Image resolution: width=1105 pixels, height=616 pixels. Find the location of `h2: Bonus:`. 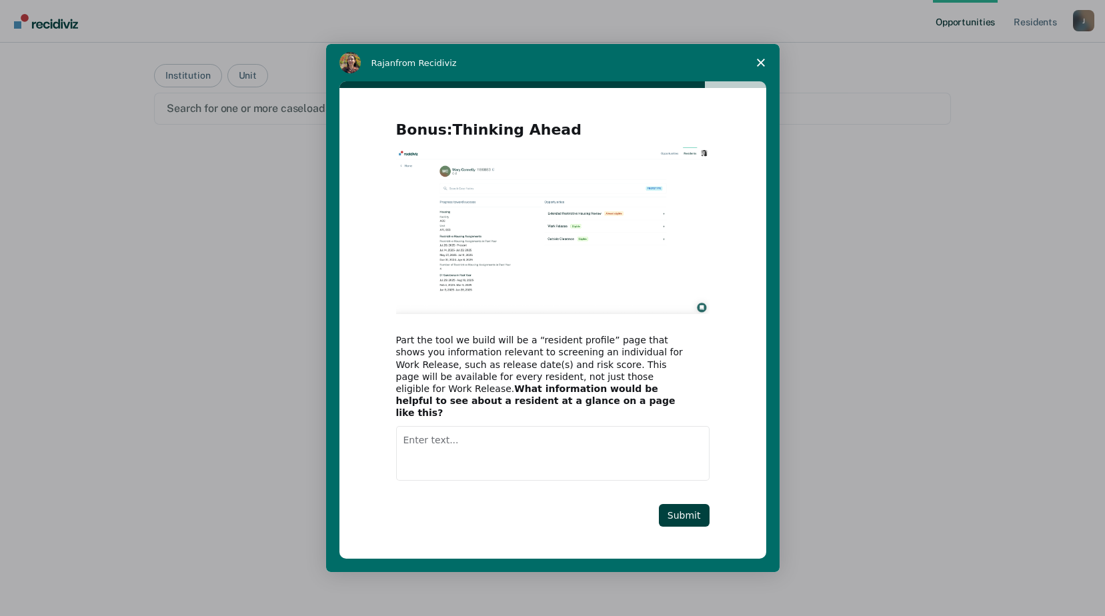

h2: Bonus: is located at coordinates (553, 133).